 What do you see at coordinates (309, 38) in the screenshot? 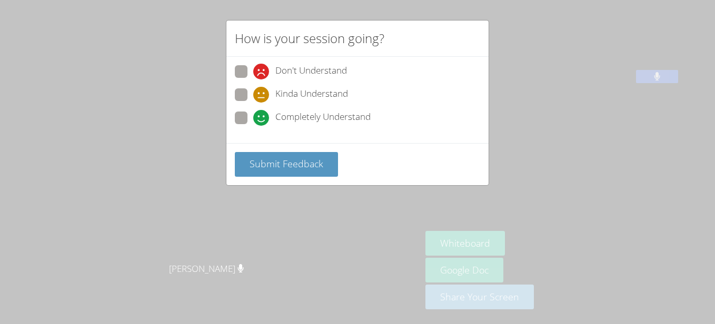
I see `h2: How is your session going?` at bounding box center [309, 38].